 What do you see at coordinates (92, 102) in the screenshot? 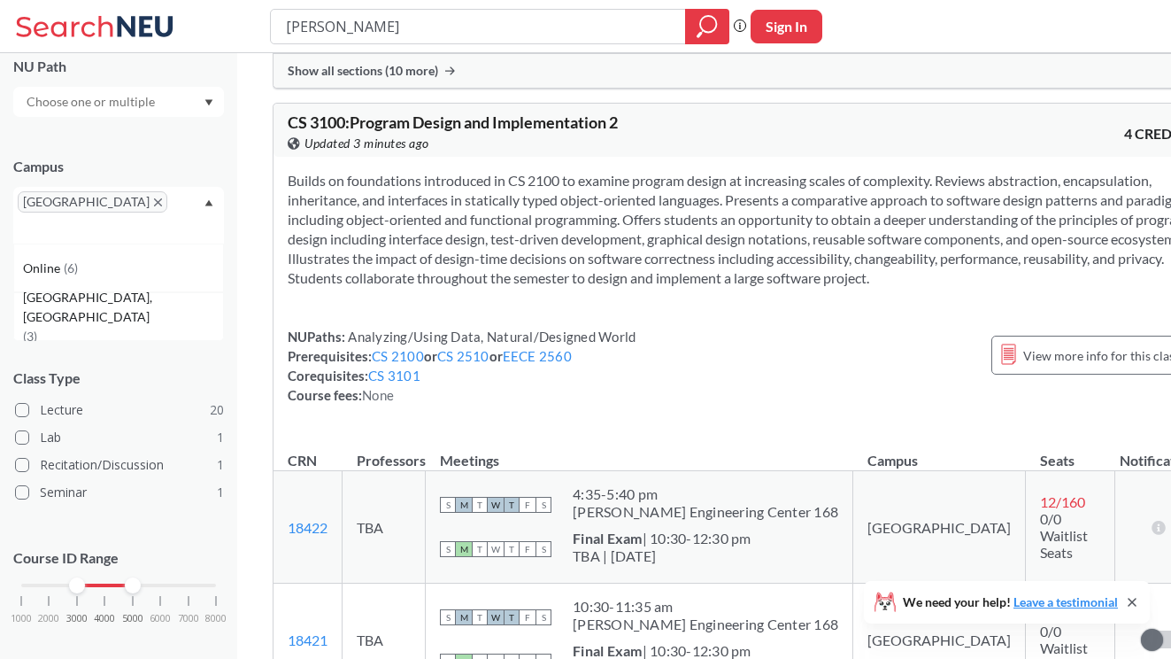
I see `input: Choose one or multiple` at bounding box center [92, 102].